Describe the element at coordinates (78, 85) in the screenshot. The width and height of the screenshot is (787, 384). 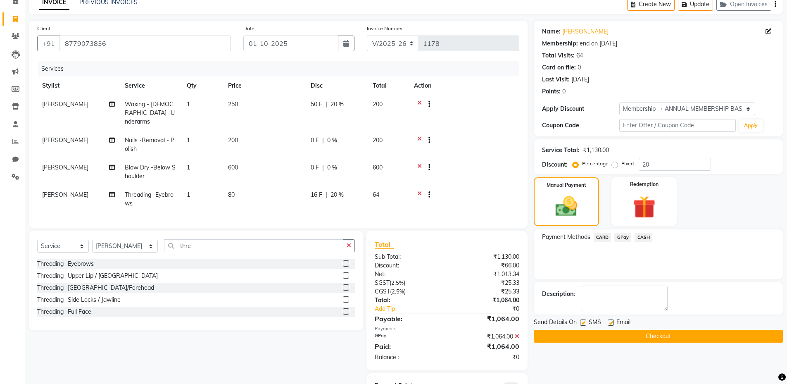
I see `th: Stylist` at that location.